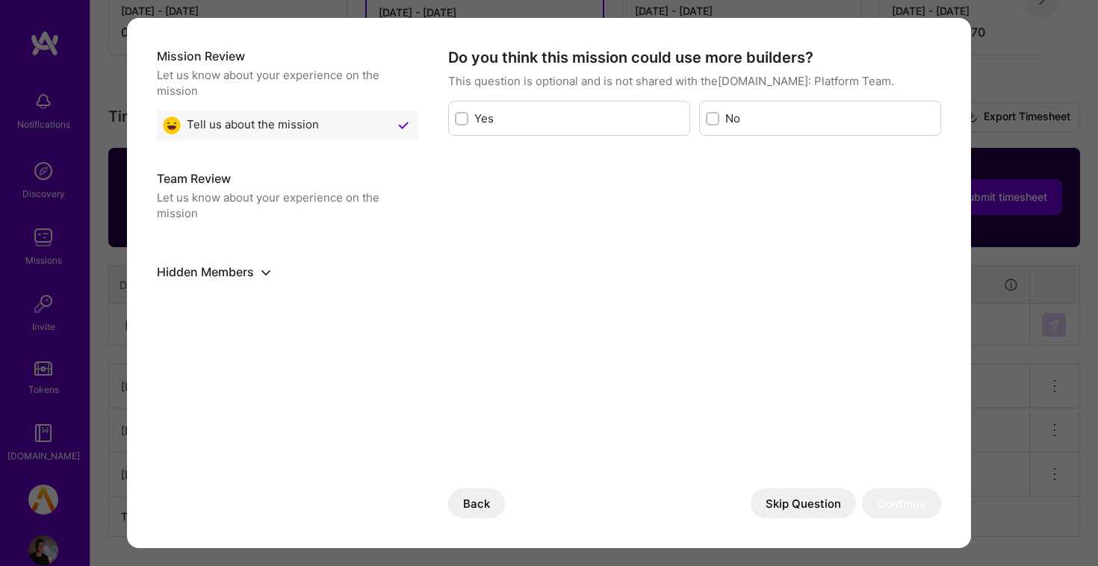  Describe the element at coordinates (695, 58) in the screenshot. I see `h4: Do you think this mission could use more builders?` at that location.